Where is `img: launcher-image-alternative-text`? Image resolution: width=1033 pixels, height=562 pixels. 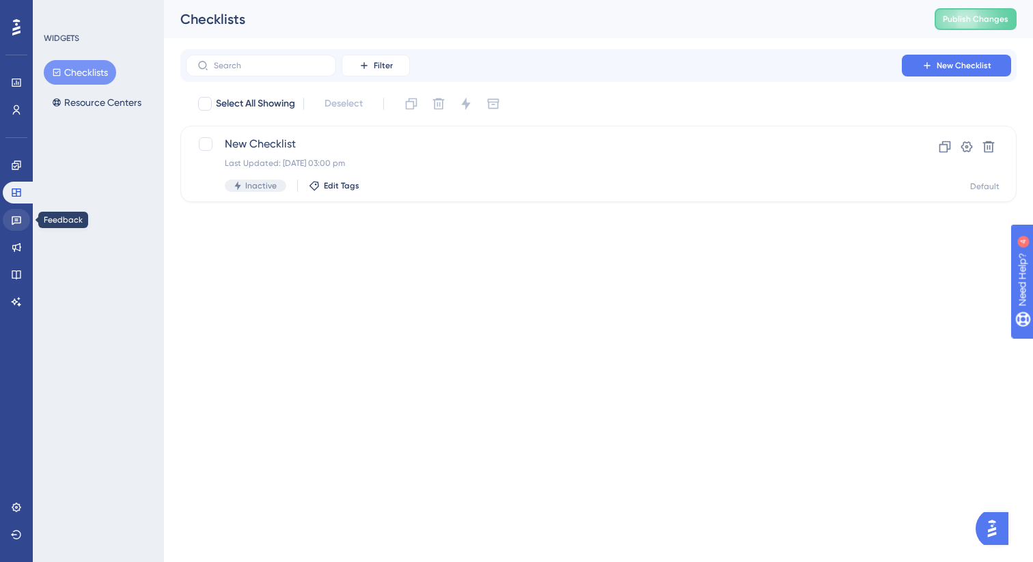
img: launcher-image-alternative-text is located at coordinates (16, 20).